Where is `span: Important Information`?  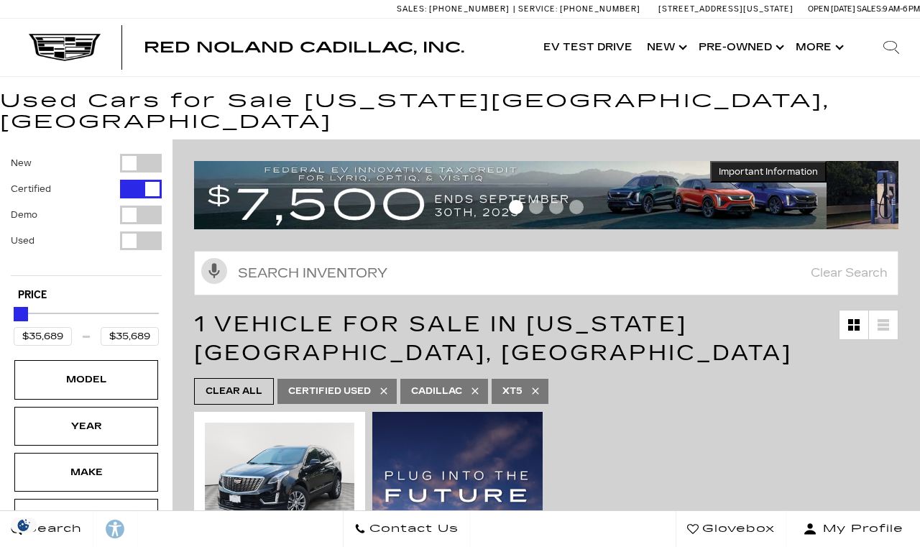
span: Important Information is located at coordinates (769, 172).